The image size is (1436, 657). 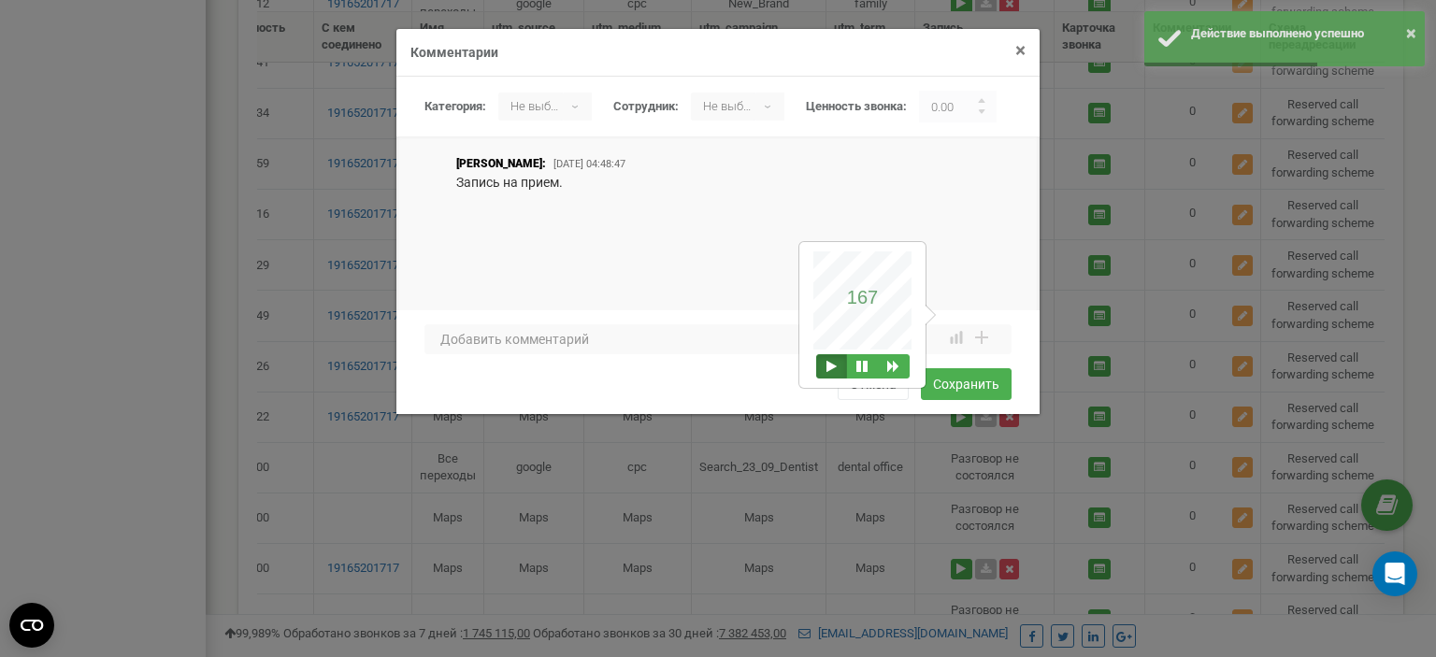 What do you see at coordinates (966, 384) in the screenshot?
I see `button: Сохранить` at bounding box center [966, 384].